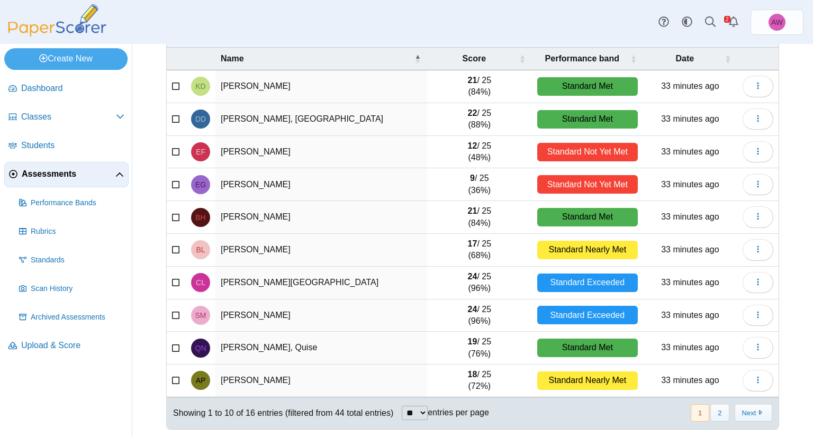 The width and height of the screenshot is (813, 437). I want to click on a: Adam Williams, so click(777, 22).